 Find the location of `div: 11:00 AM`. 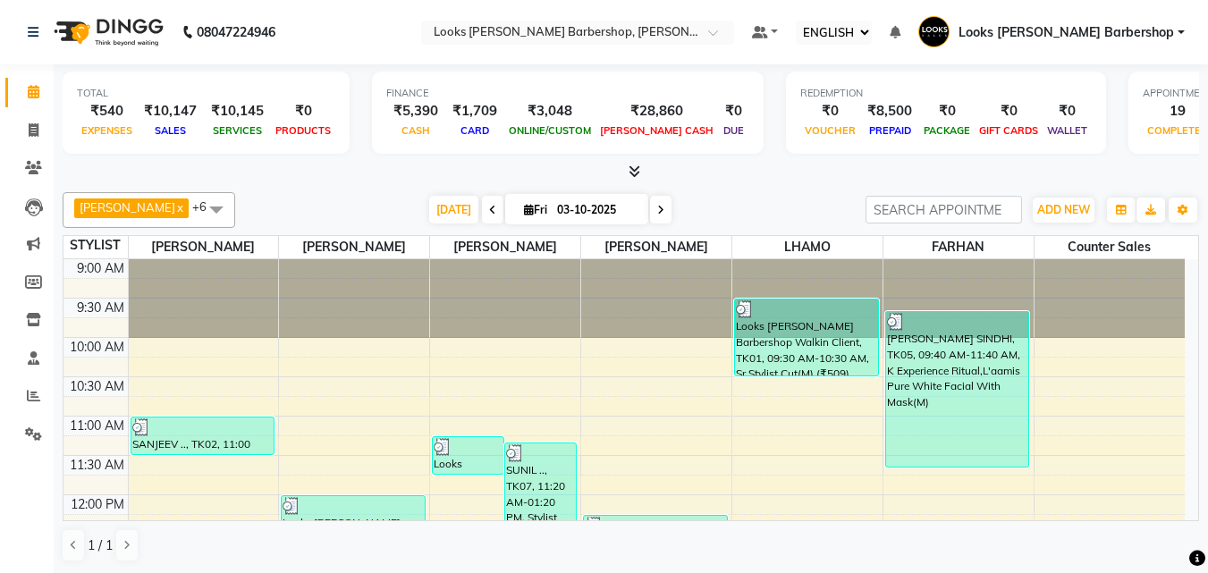

div: 11:00 AM is located at coordinates (97, 426).